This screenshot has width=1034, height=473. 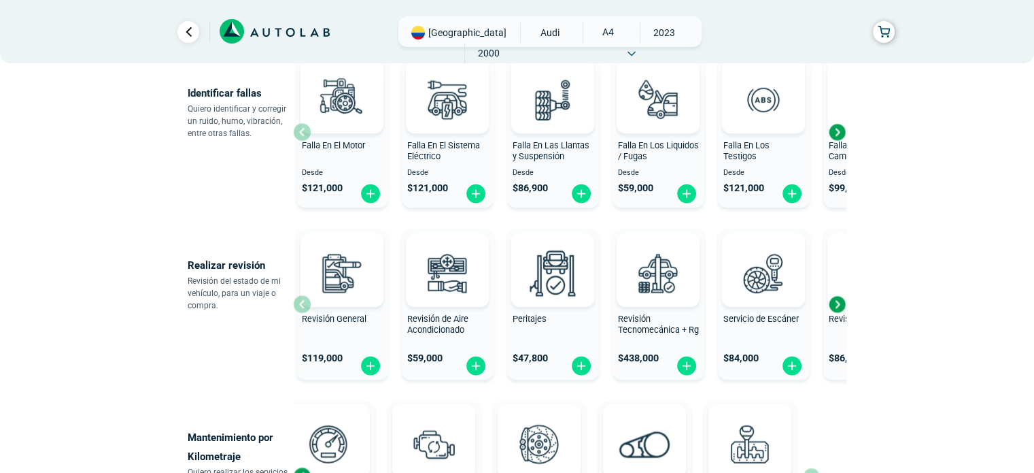 I want to click on img: escaner-v3.svg, so click(x=764, y=273).